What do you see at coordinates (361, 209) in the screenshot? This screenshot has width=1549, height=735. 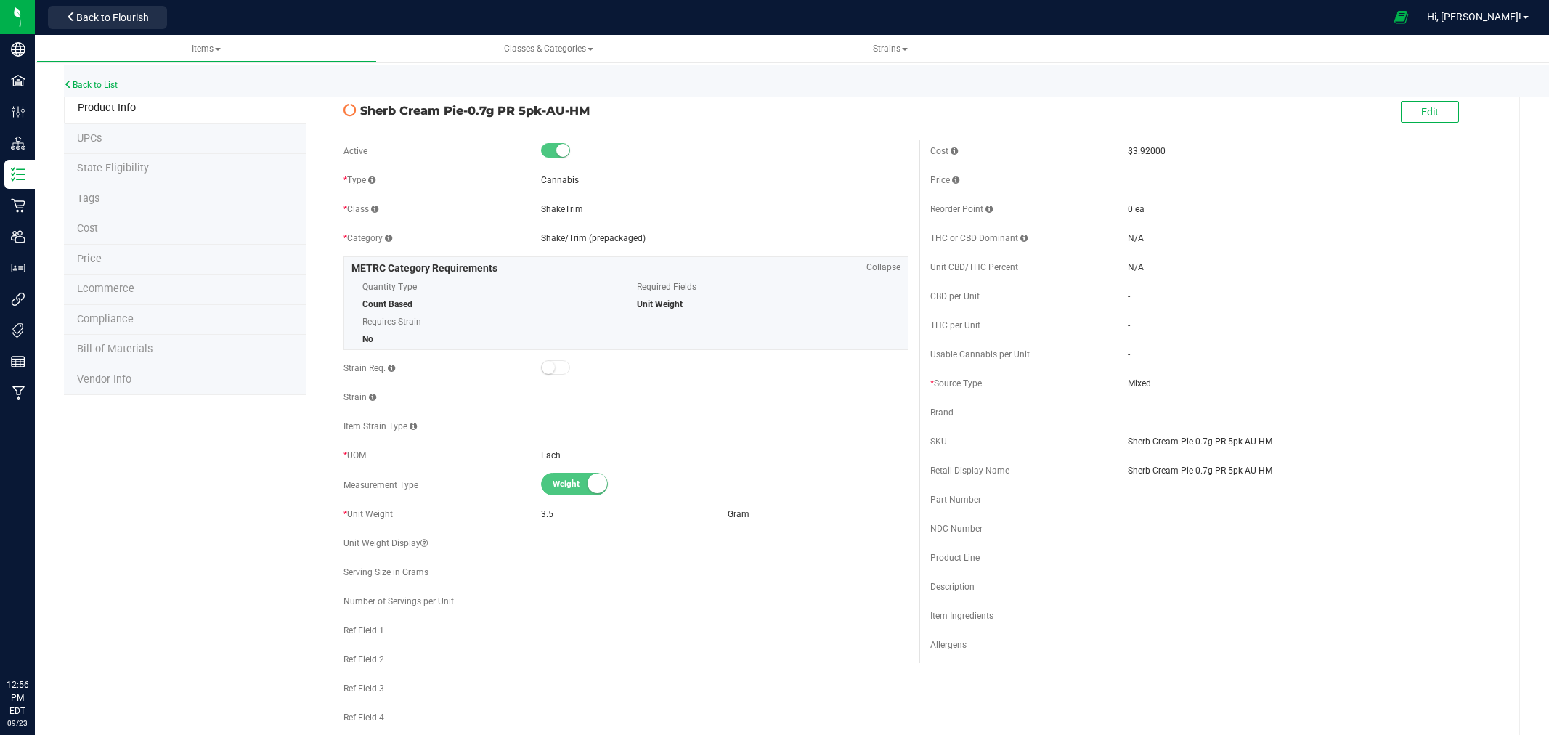 I see `span: Class` at bounding box center [361, 209].